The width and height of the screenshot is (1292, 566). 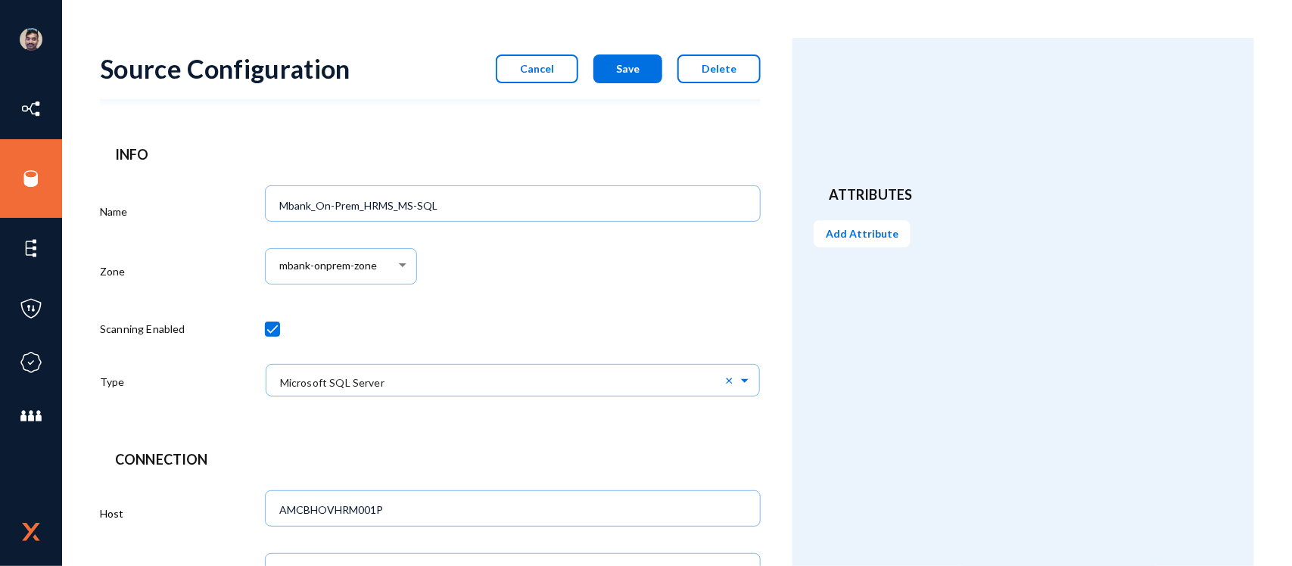 What do you see at coordinates (31, 309) in the screenshot?
I see `img: icon-policies.svg` at bounding box center [31, 309].